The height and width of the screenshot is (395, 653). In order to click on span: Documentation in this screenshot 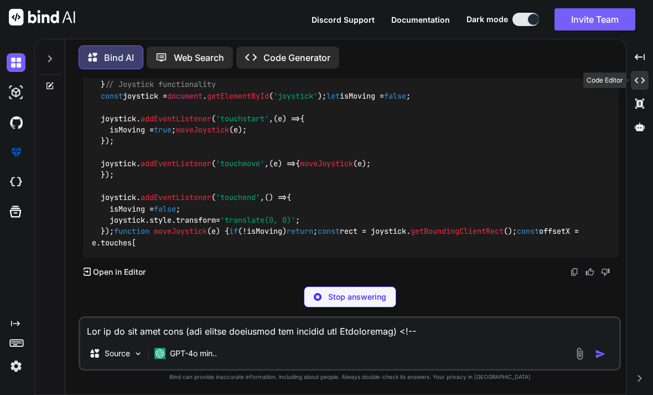, I will do `click(421, 19)`.